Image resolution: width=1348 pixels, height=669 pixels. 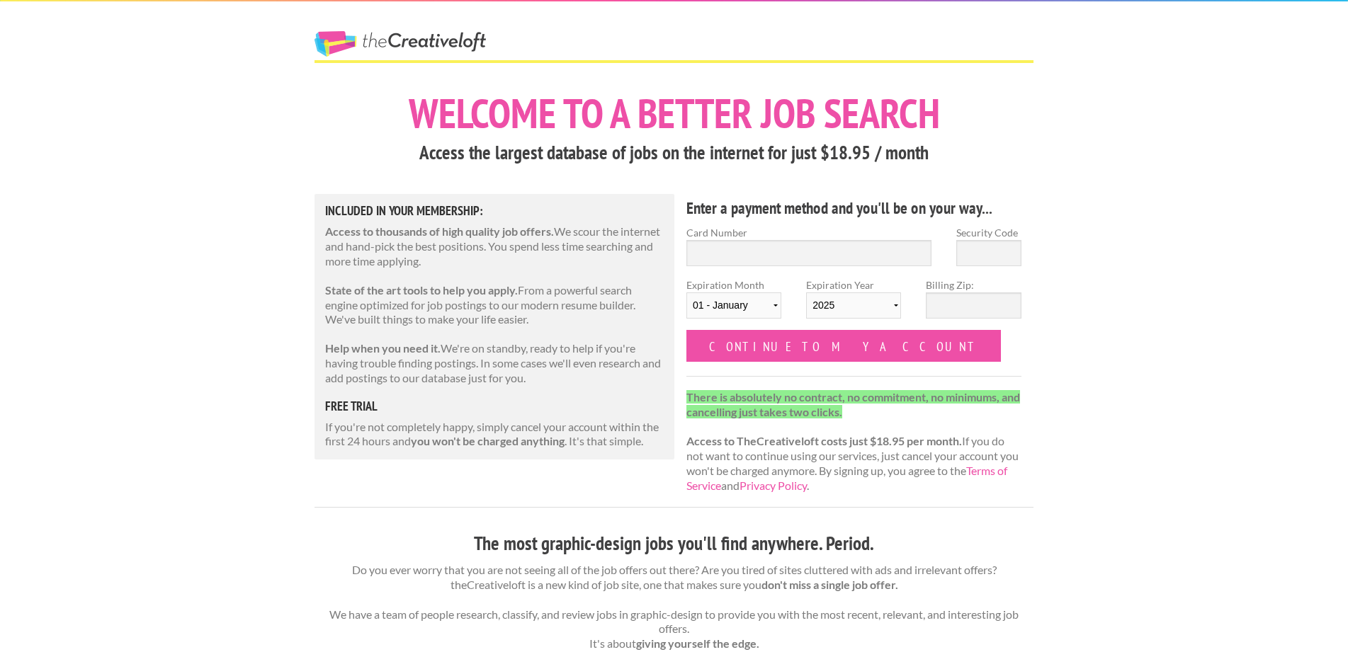 What do you see at coordinates (674, 607) in the screenshot?
I see `p: Do you ever worry that you are not seeing all of the job offers out there? Are you tired of sites...` at bounding box center [674, 607].